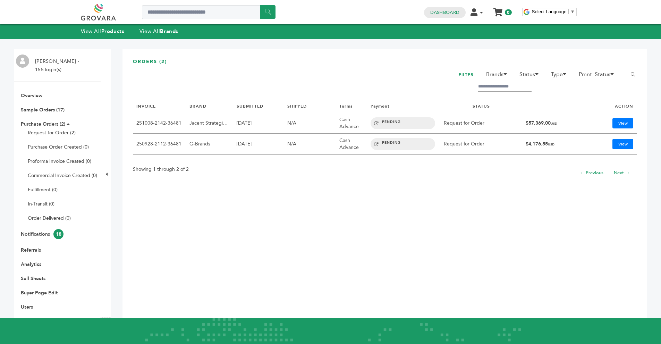 The image size is (661, 344). I want to click on td: Jacent Strategic Manufacturing, LLC, so click(209, 123).